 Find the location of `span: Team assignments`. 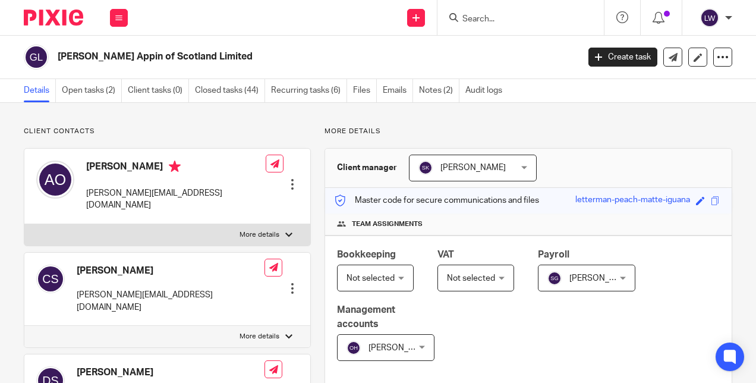

span: Team assignments is located at coordinates (387, 224).